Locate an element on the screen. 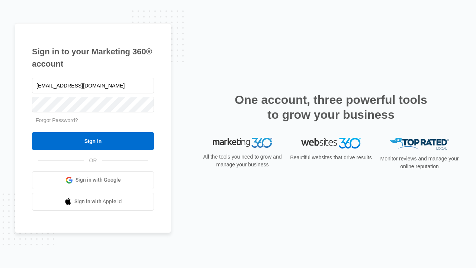  a: Sign in with Google is located at coordinates (93, 180).